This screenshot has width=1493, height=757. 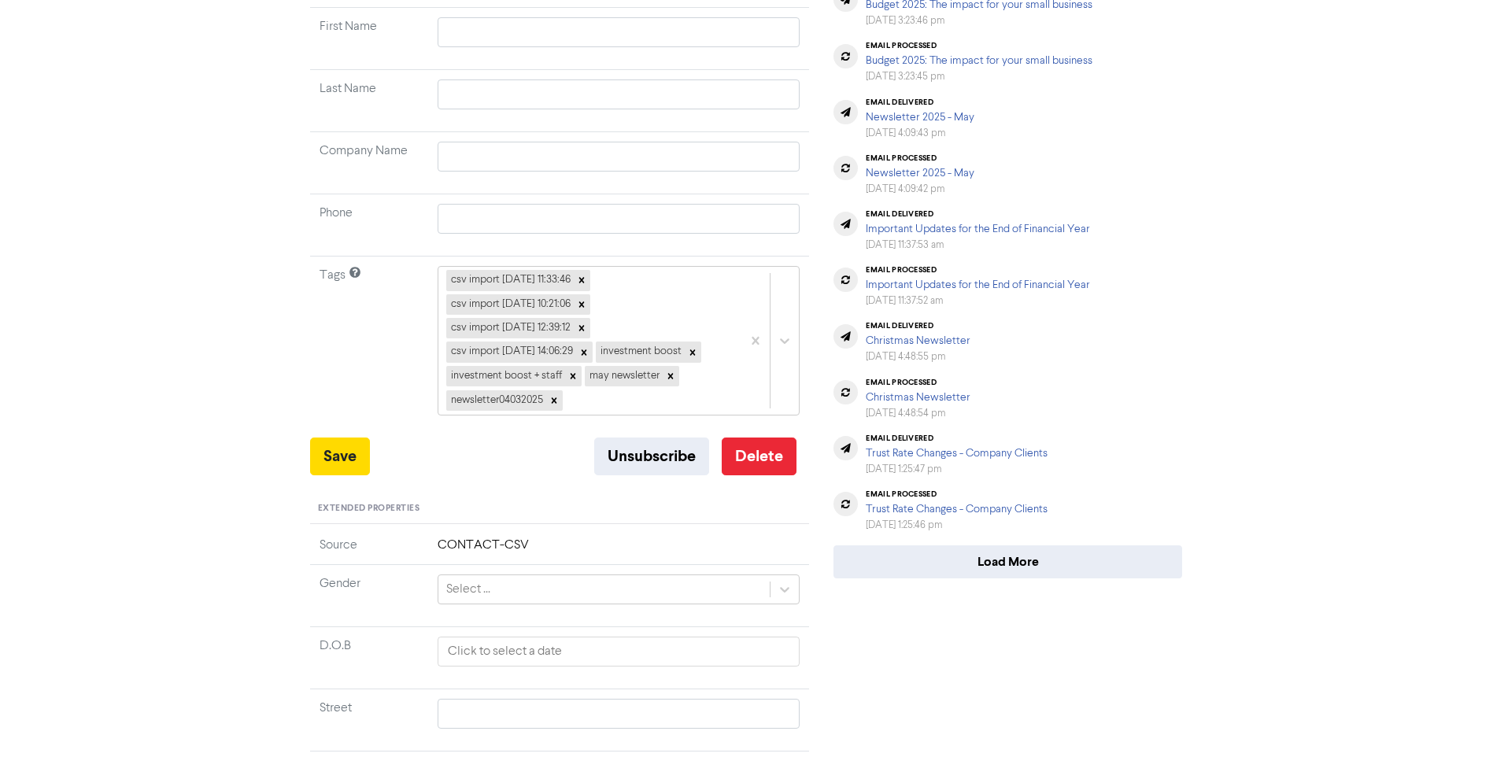 What do you see at coordinates (340, 457) in the screenshot?
I see `button: Save` at bounding box center [340, 457].